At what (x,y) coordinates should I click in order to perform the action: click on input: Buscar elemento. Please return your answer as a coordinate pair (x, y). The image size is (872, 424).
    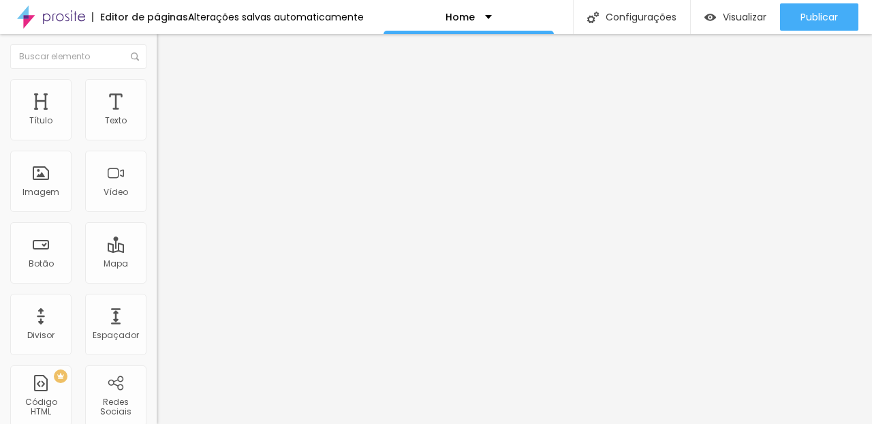
    Looking at the image, I should click on (78, 57).